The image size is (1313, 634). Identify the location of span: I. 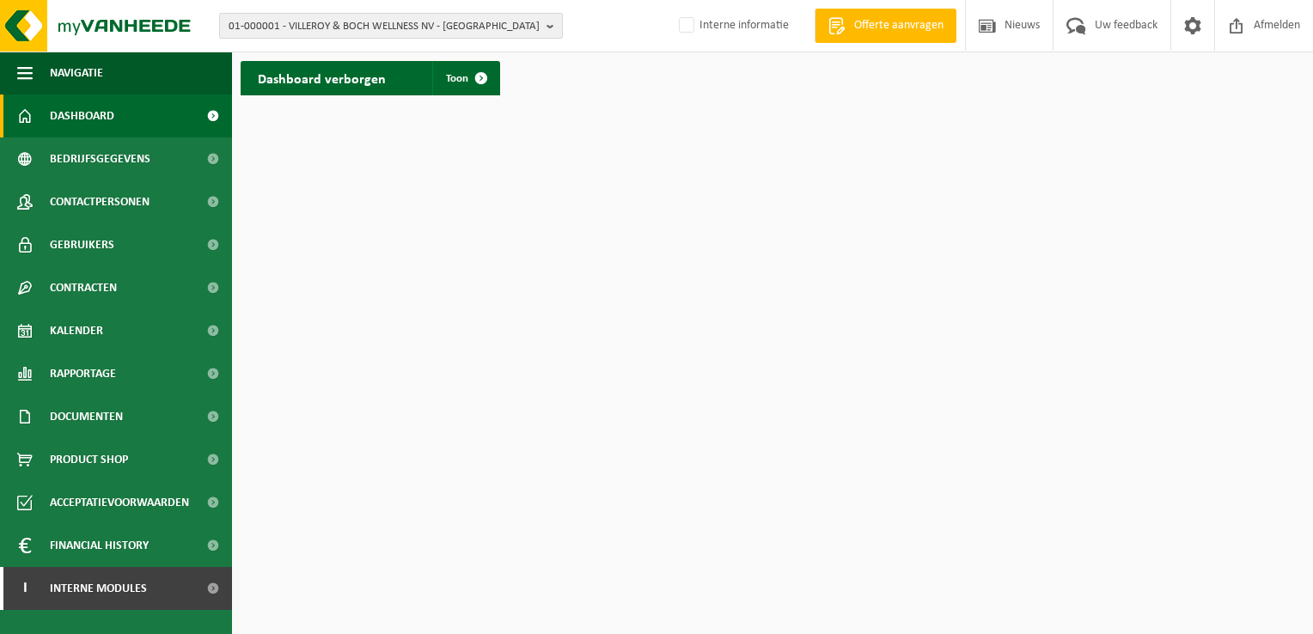
(25, 588).